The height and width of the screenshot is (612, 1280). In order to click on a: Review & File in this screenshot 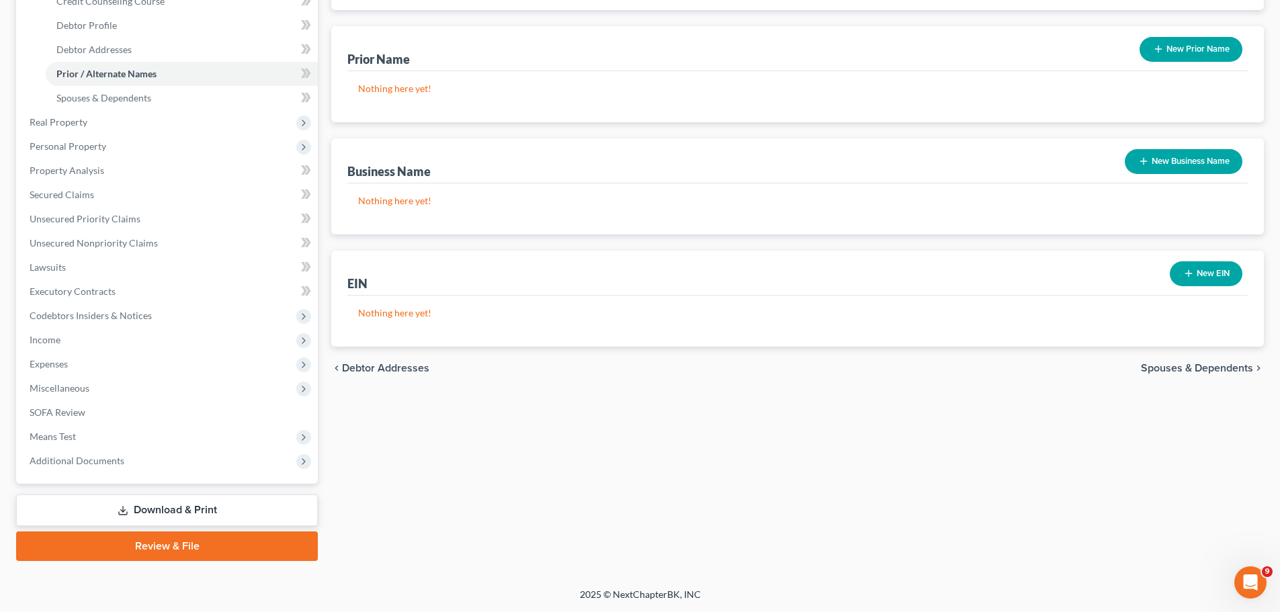, I will do `click(167, 546)`.